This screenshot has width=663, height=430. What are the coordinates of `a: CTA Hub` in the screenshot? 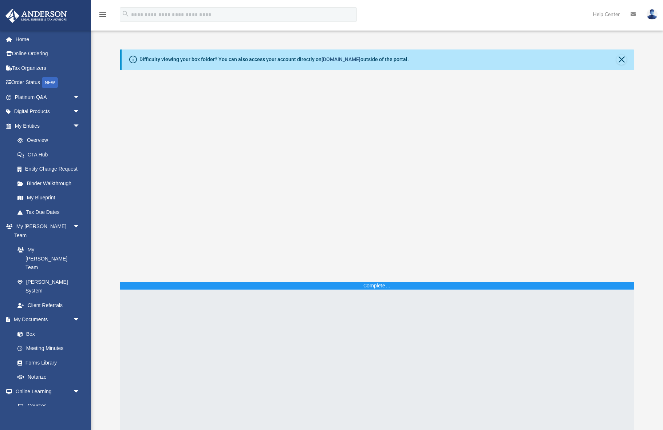 It's located at (51, 155).